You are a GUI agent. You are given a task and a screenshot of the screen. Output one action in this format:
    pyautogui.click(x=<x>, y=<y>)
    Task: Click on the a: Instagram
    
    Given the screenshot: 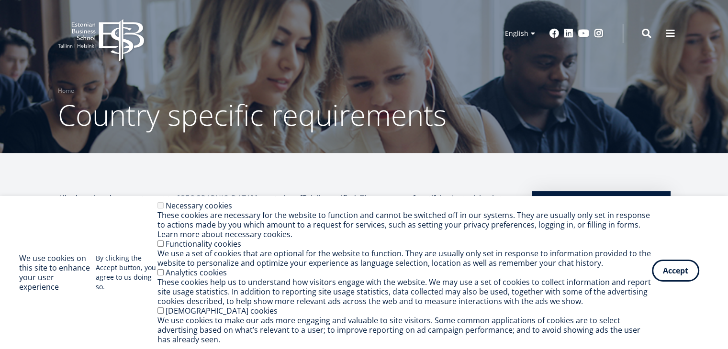 What is the action you would take?
    pyautogui.click(x=598, y=33)
    